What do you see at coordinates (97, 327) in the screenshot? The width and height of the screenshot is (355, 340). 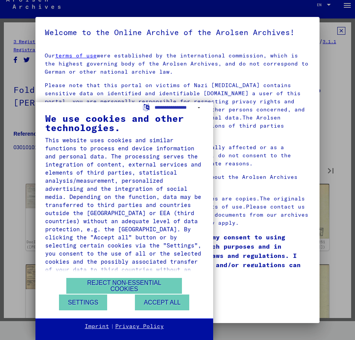 I see `a: Imprint` at bounding box center [97, 327].